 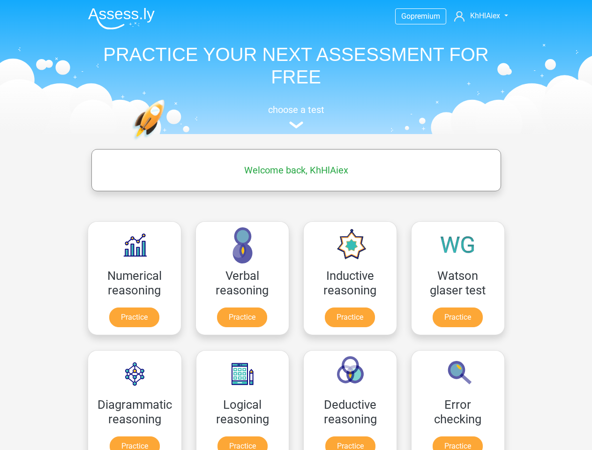 I want to click on a: choose a test, so click(x=296, y=116).